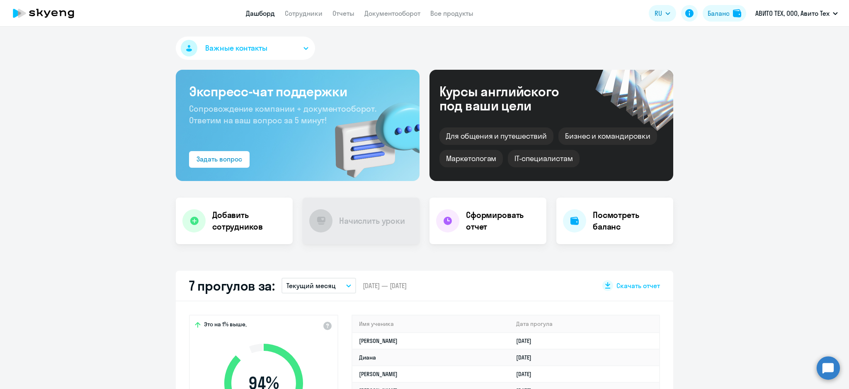 Image resolution: width=849 pixels, height=389 pixels. Describe the element at coordinates (311, 285) in the screenshot. I see `p: Текущий месяц` at that location.